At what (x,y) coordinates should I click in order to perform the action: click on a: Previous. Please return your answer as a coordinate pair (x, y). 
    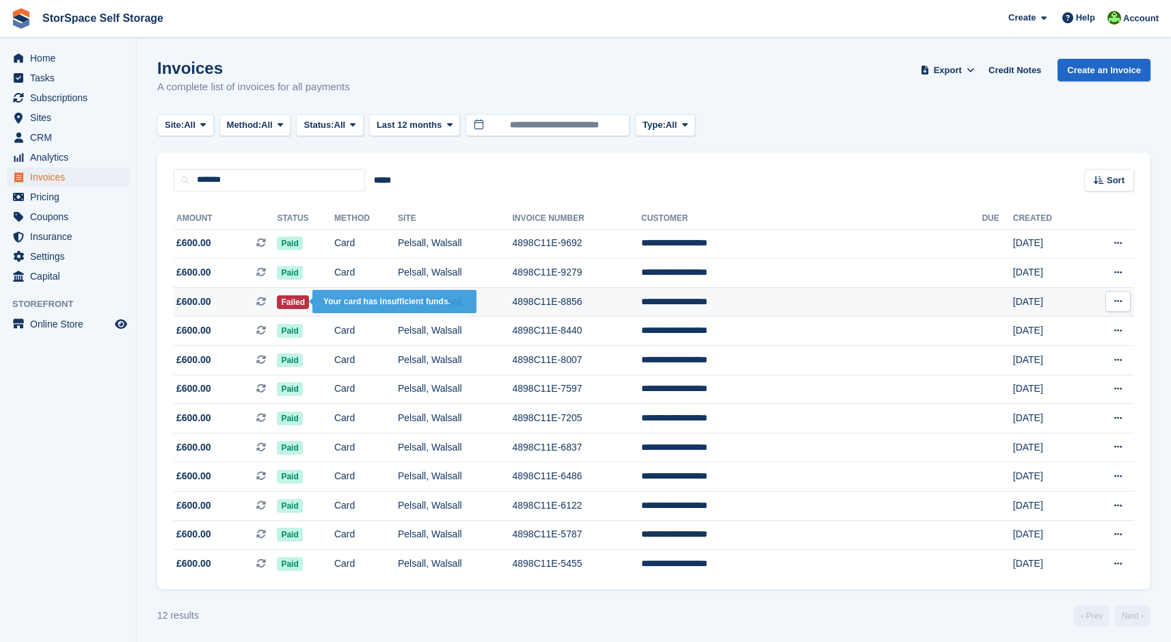
    Looking at the image, I should click on (1092, 616).